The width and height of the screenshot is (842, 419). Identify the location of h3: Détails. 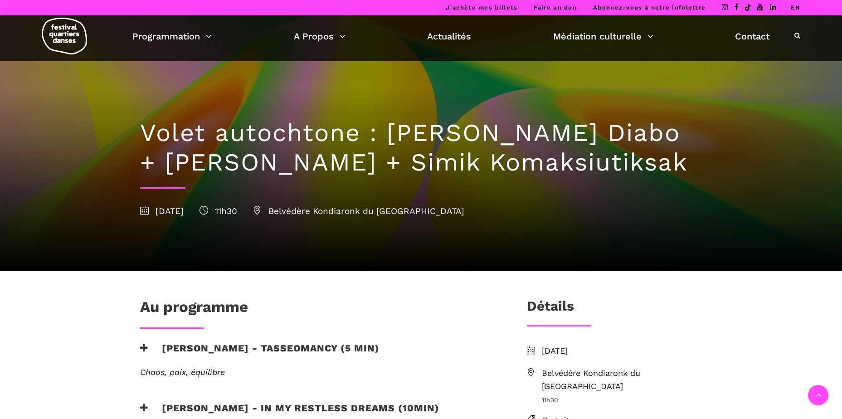
(551, 309).